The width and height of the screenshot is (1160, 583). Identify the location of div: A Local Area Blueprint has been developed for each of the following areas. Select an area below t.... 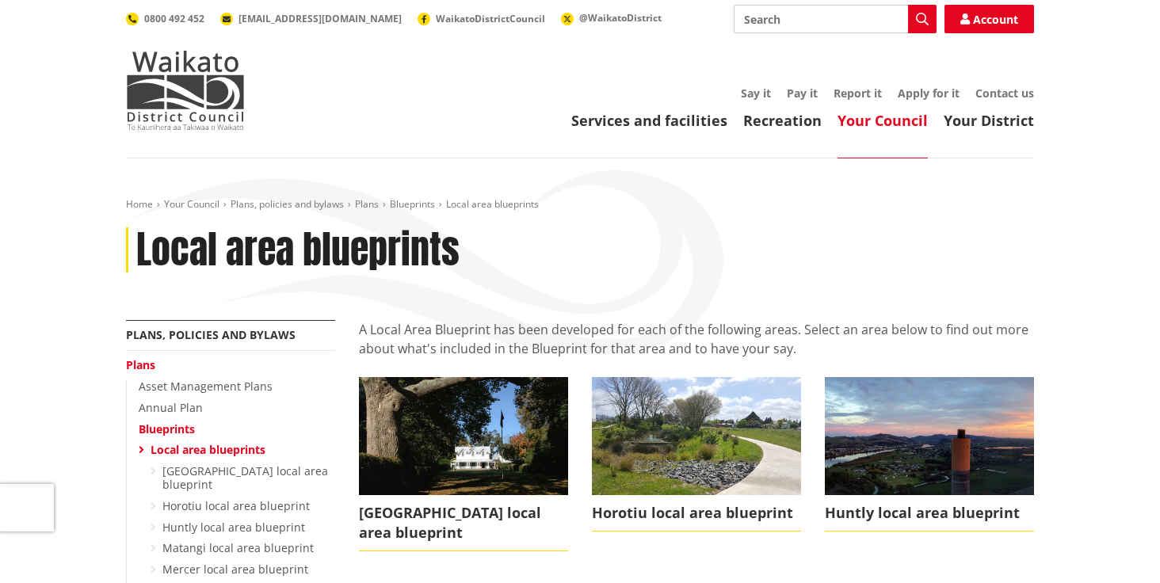
(697, 349).